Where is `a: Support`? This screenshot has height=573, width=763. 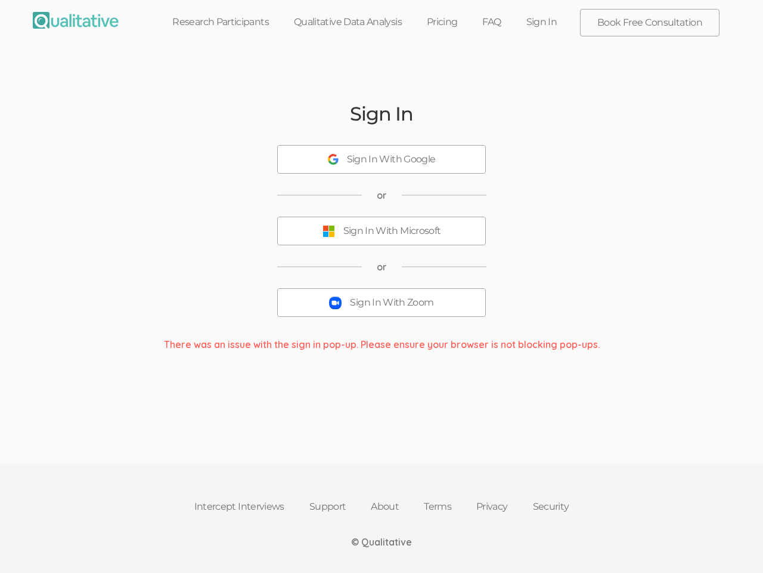 a: Support is located at coordinates (328, 506).